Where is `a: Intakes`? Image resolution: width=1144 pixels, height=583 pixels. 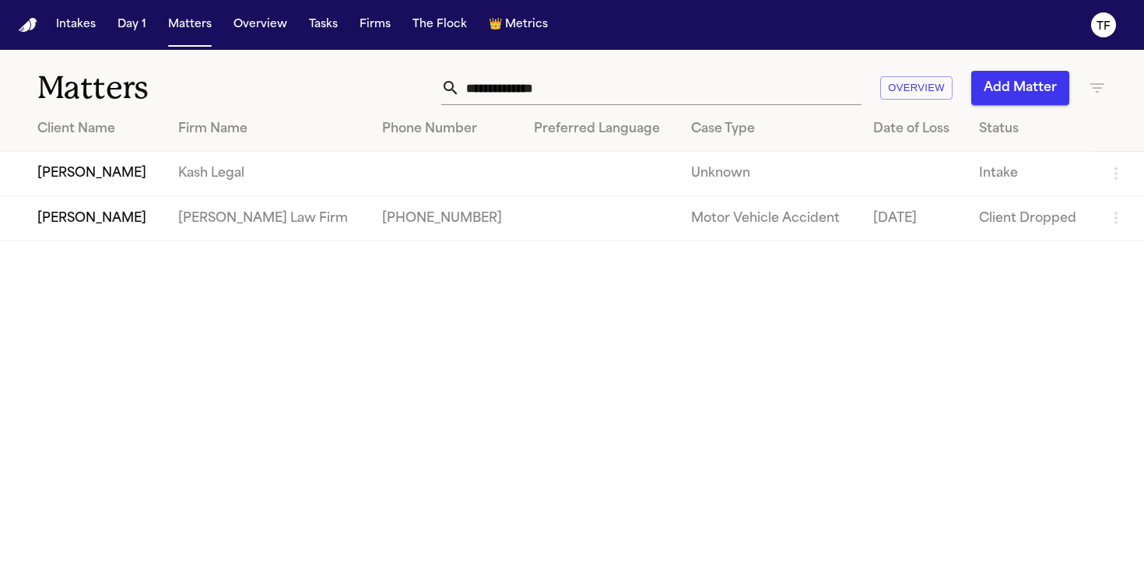
a: Intakes is located at coordinates (76, 25).